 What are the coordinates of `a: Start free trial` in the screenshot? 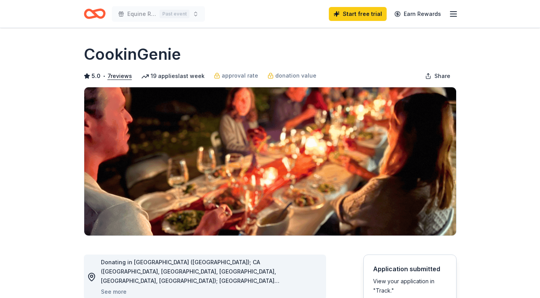 It's located at (357, 14).